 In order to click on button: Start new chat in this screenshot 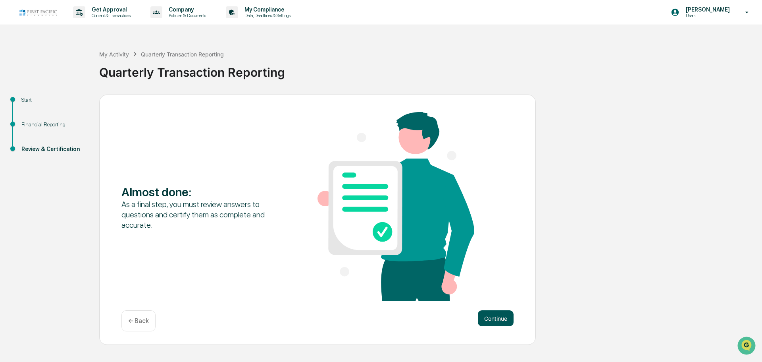, I will do `click(140, 68)`.